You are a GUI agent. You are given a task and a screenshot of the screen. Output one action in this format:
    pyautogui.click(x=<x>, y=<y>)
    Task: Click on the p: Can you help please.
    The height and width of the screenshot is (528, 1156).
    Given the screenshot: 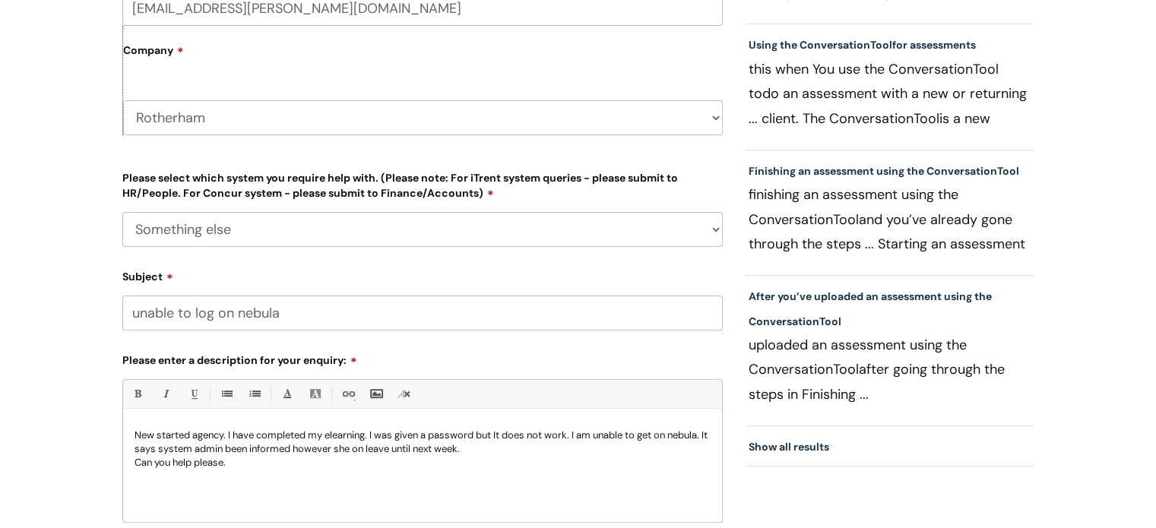 What is the action you would take?
    pyautogui.click(x=423, y=463)
    